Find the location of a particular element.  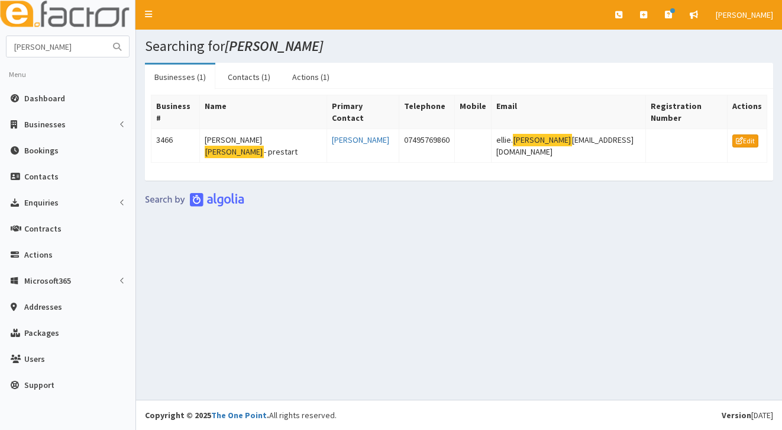

th: Mobile is located at coordinates (473, 112).